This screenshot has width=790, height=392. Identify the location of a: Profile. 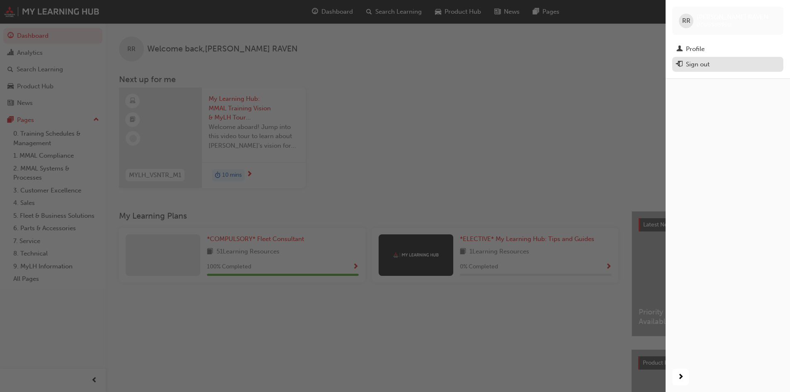
(727, 49).